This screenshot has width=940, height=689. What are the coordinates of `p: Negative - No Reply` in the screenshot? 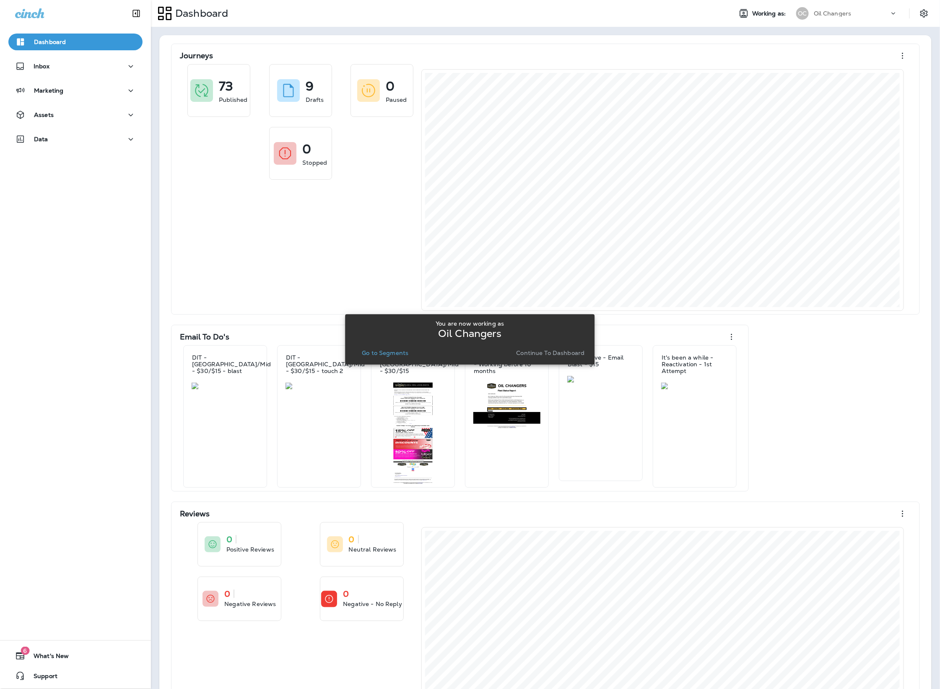 It's located at (372, 604).